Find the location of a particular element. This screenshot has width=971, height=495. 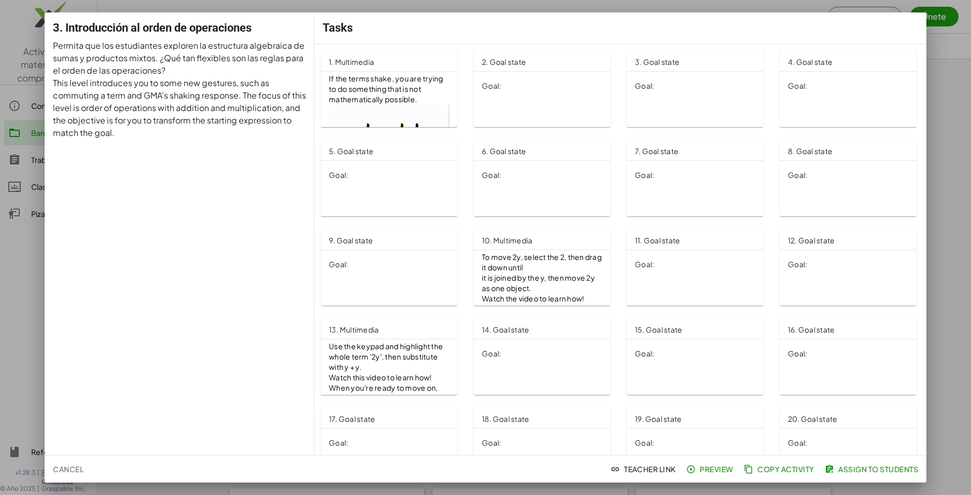

span: To move 2y, select the 2, then drag it down until is located at coordinates (542, 262).